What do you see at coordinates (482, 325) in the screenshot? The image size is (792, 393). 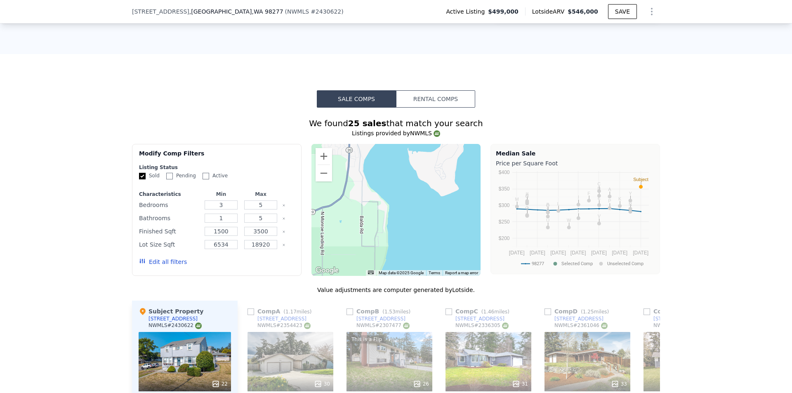 I see `div: NWMLS # 2336305` at bounding box center [482, 325].